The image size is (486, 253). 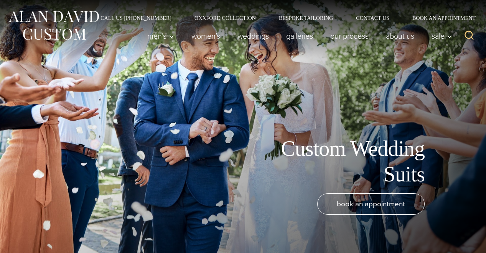 I want to click on button: View Search Form, so click(x=469, y=36).